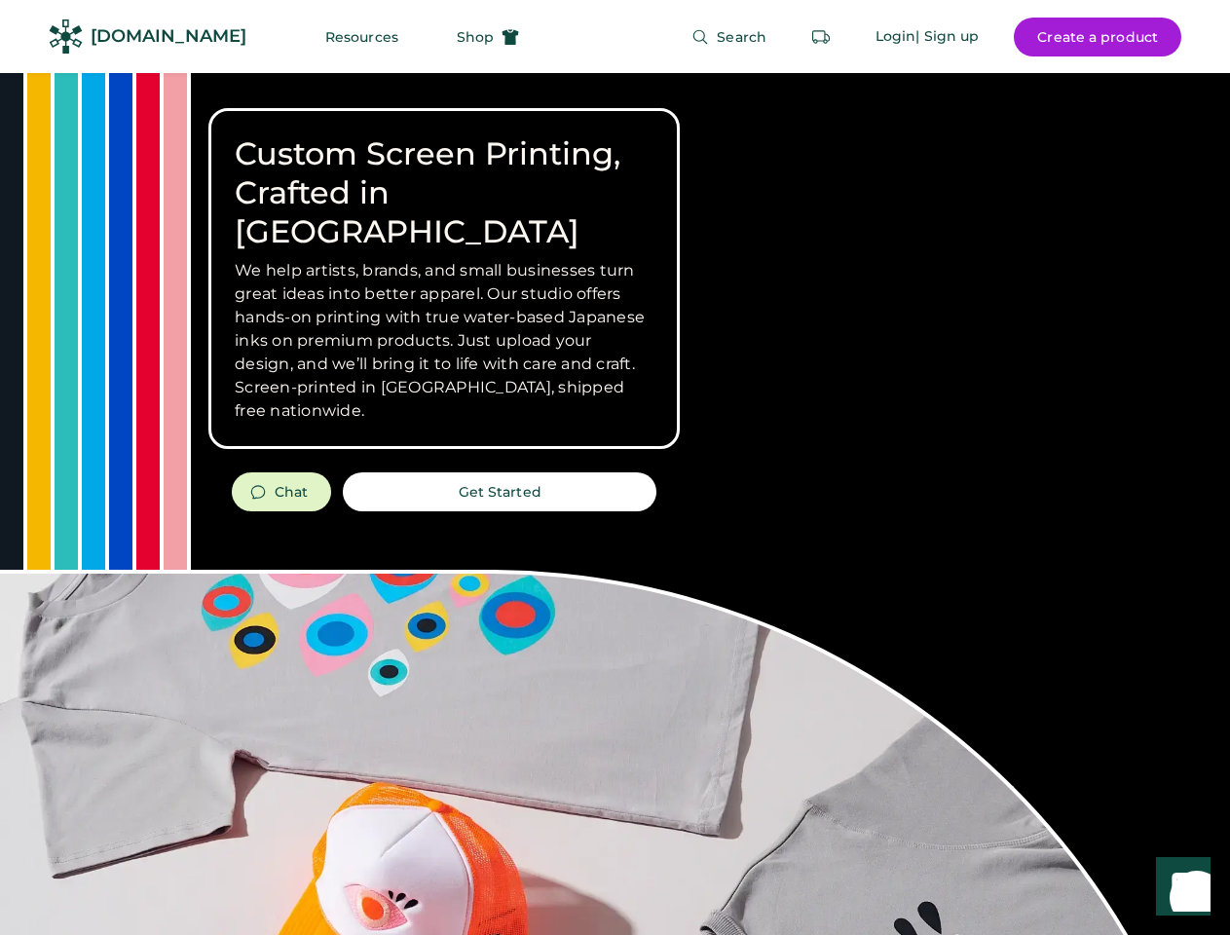 The height and width of the screenshot is (935, 1230). Describe the element at coordinates (281, 492) in the screenshot. I see `button: Chat` at that location.